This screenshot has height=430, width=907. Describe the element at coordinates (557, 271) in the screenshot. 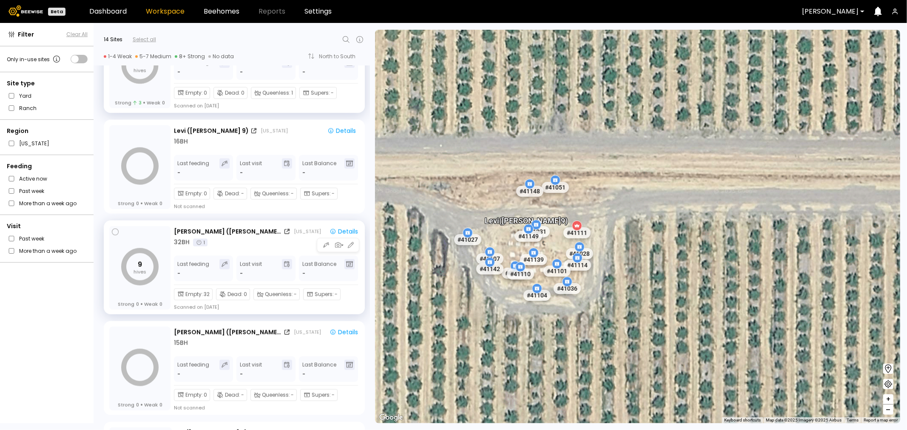

I see `div: # 41101` at that location.